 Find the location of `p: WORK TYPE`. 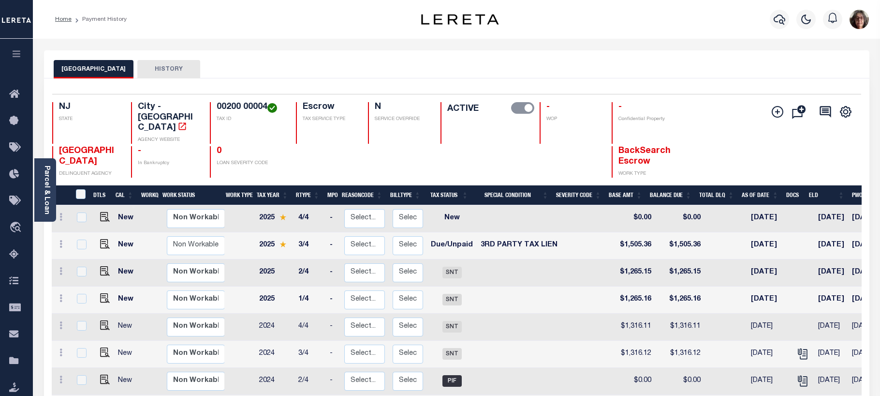

p: WORK TYPE is located at coordinates (649, 174).